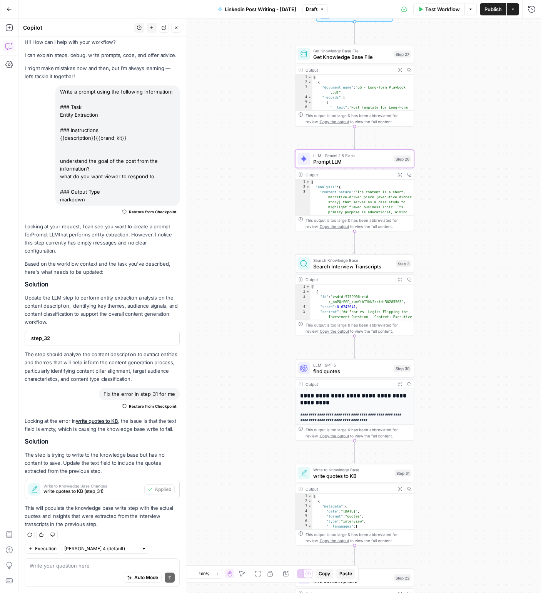  Describe the element at coordinates (352, 155) in the screenshot. I see `span: LLM · Gemini 2.5 Flash` at that location.